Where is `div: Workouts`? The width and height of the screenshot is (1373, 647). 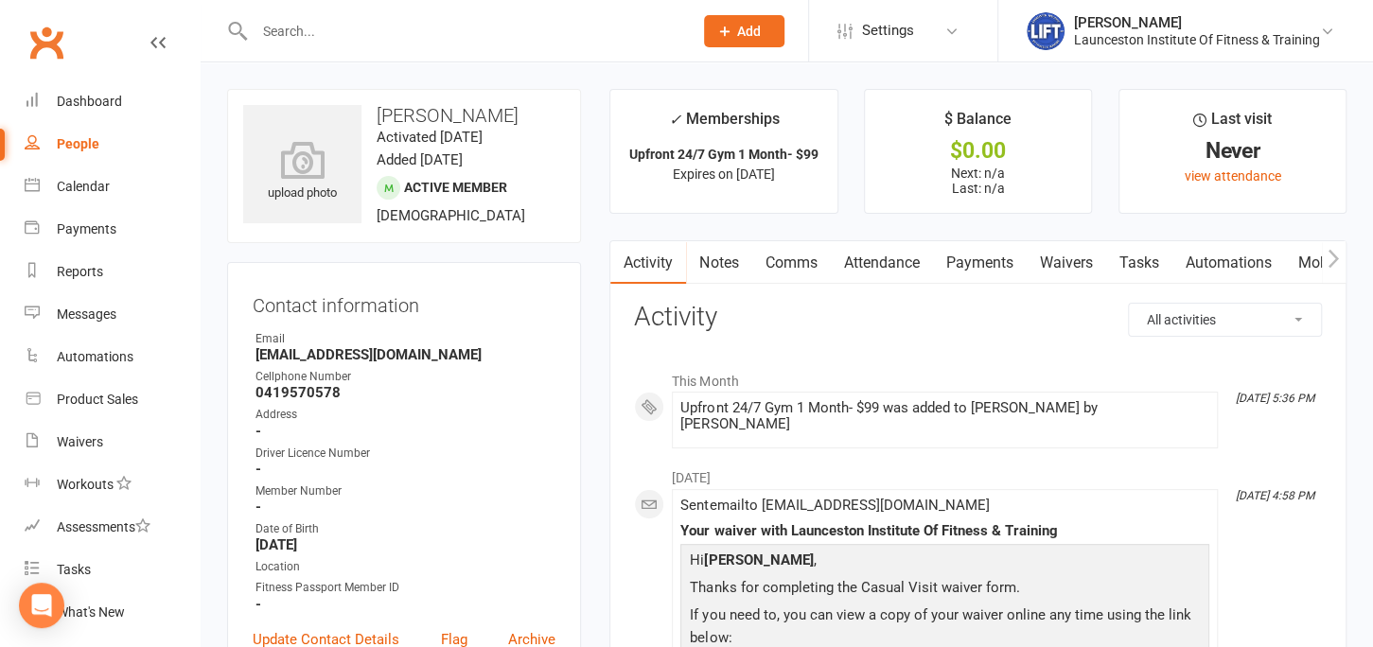
div: Workouts is located at coordinates (85, 485).